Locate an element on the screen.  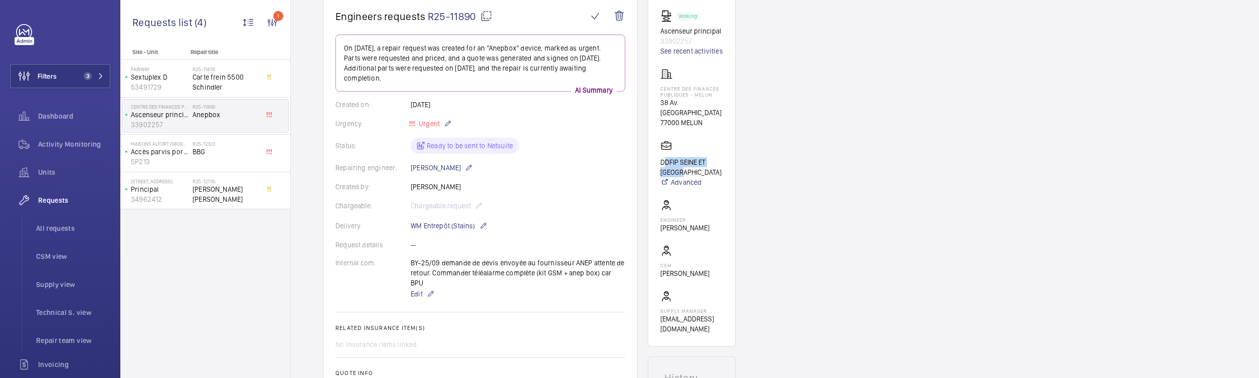
span: Requests is located at coordinates (74, 200).